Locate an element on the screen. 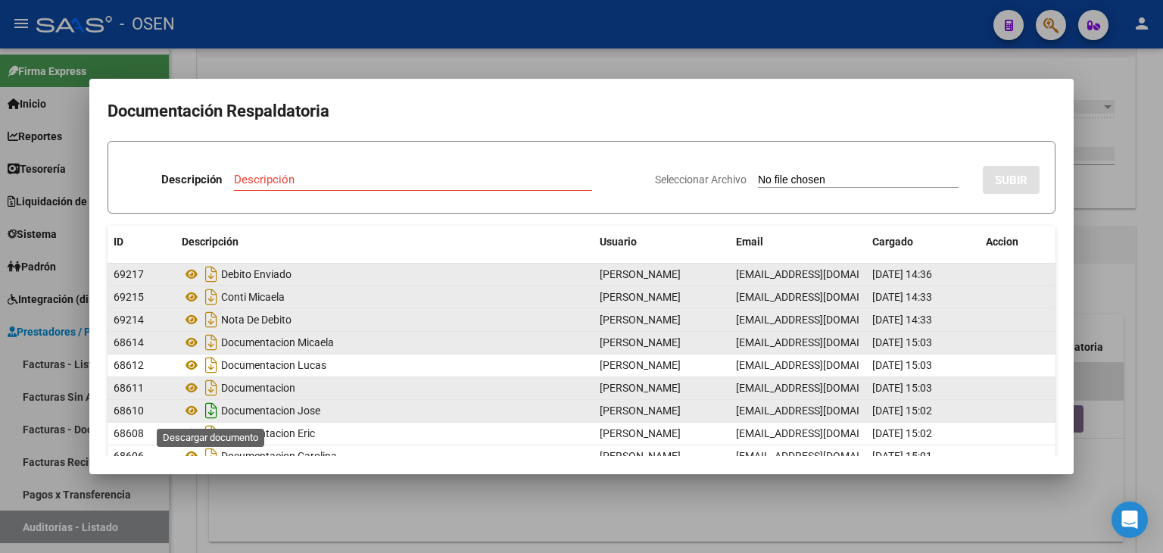  datatable-header-cell: Cargado is located at coordinates (923, 241).